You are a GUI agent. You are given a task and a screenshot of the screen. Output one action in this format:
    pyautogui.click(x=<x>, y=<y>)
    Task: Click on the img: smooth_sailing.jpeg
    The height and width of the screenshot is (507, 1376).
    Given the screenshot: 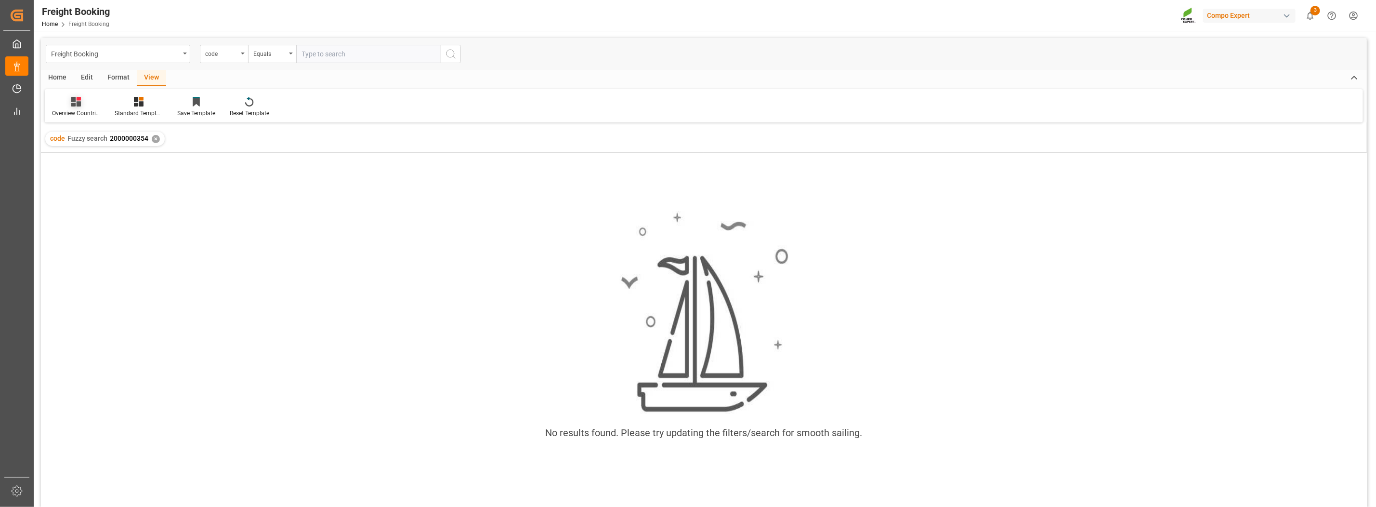 What is the action you would take?
    pyautogui.click(x=704, y=312)
    